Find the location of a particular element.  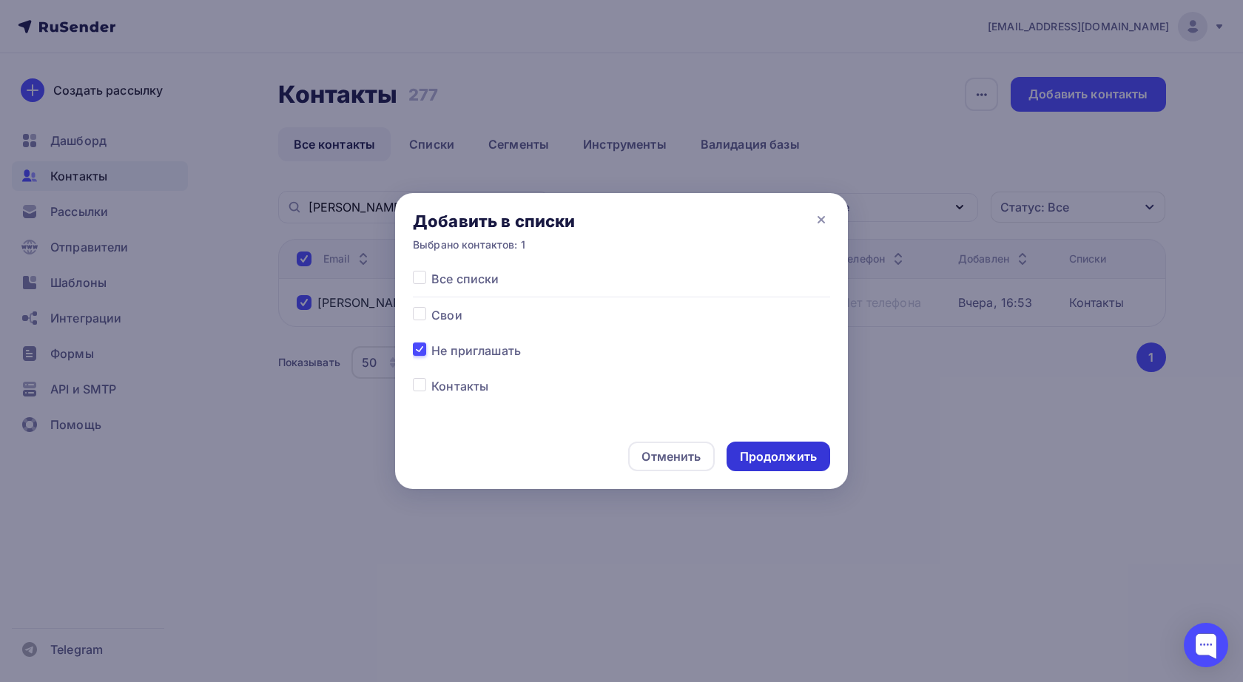

span: Все списки is located at coordinates (464, 279).